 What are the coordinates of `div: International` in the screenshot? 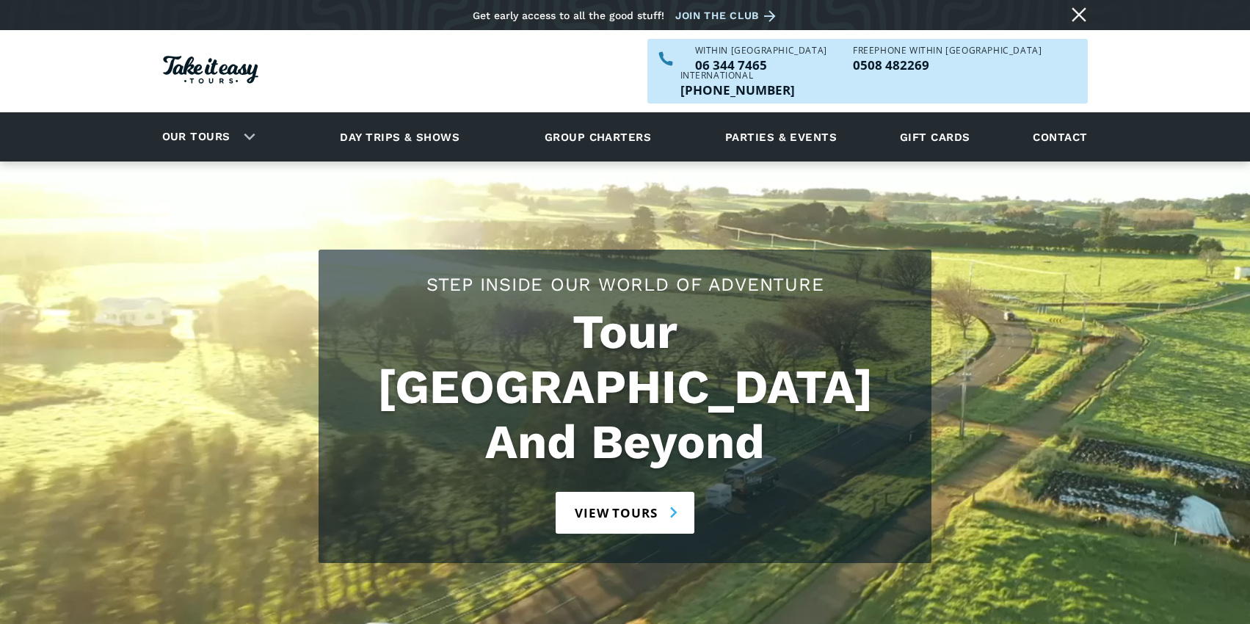 It's located at (738, 76).